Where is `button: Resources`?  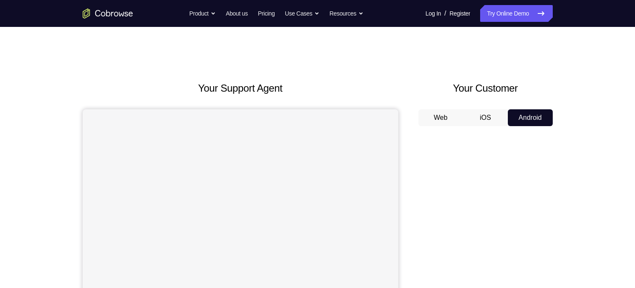
button: Resources is located at coordinates (346, 13).